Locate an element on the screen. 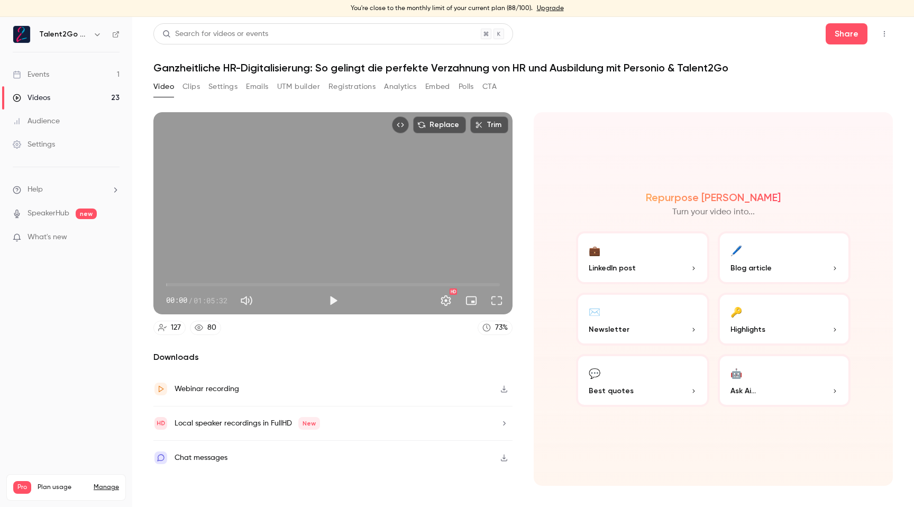 Image resolution: width=914 pixels, height=507 pixels. li: help-dropdown-opener is located at coordinates (66, 189).